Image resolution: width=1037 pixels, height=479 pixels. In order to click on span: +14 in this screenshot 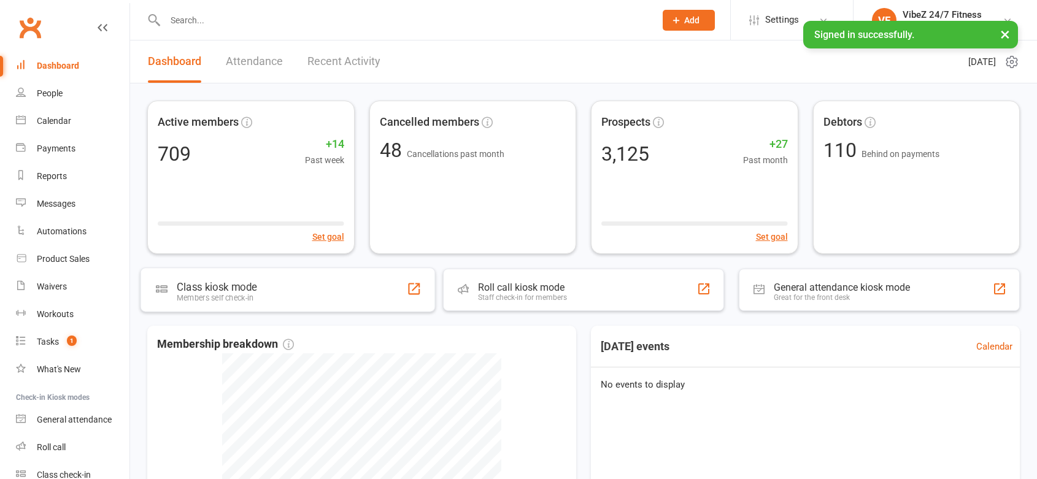, I will do `click(325, 144)`.